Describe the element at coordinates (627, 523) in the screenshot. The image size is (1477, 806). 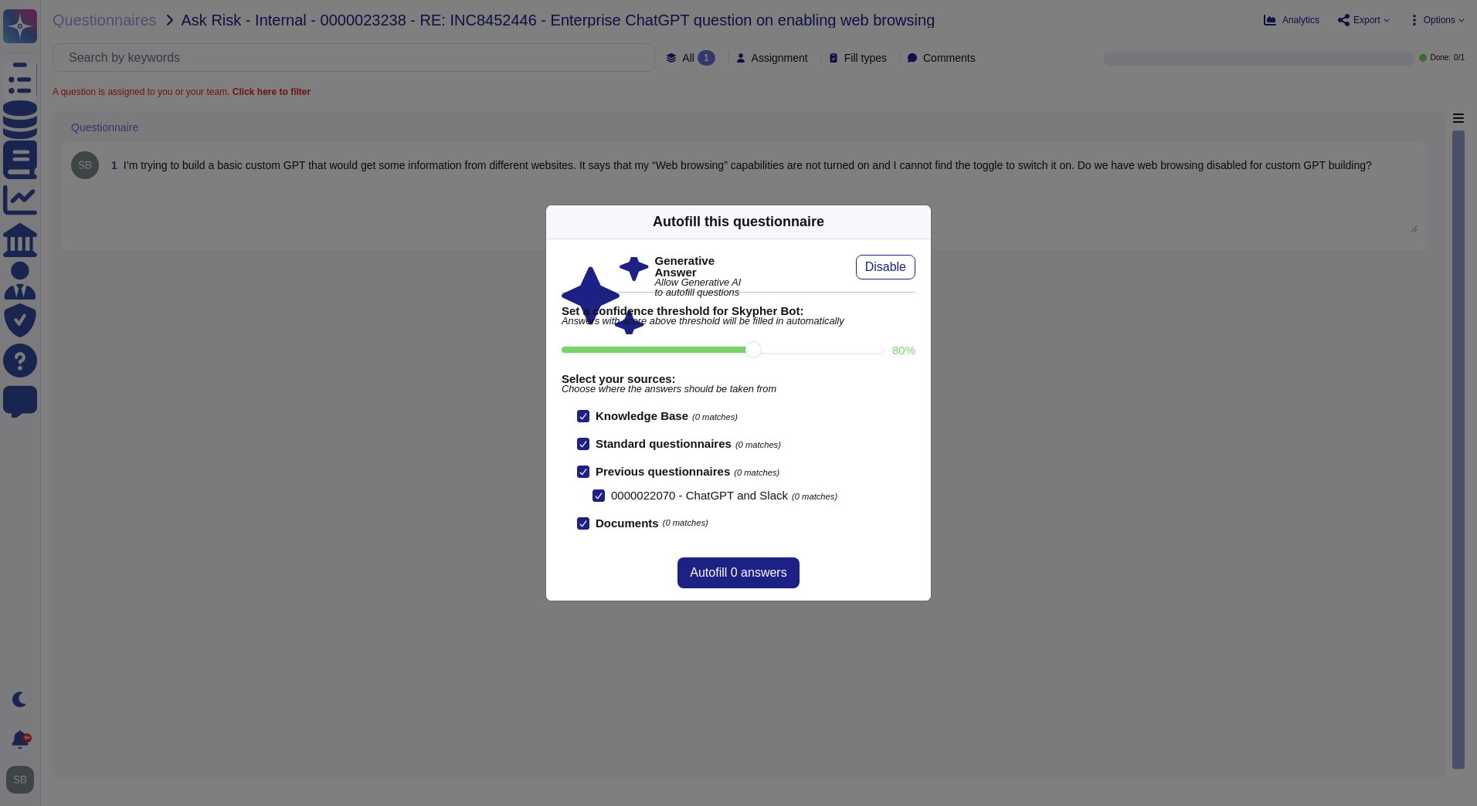
I see `b: Documents` at that location.